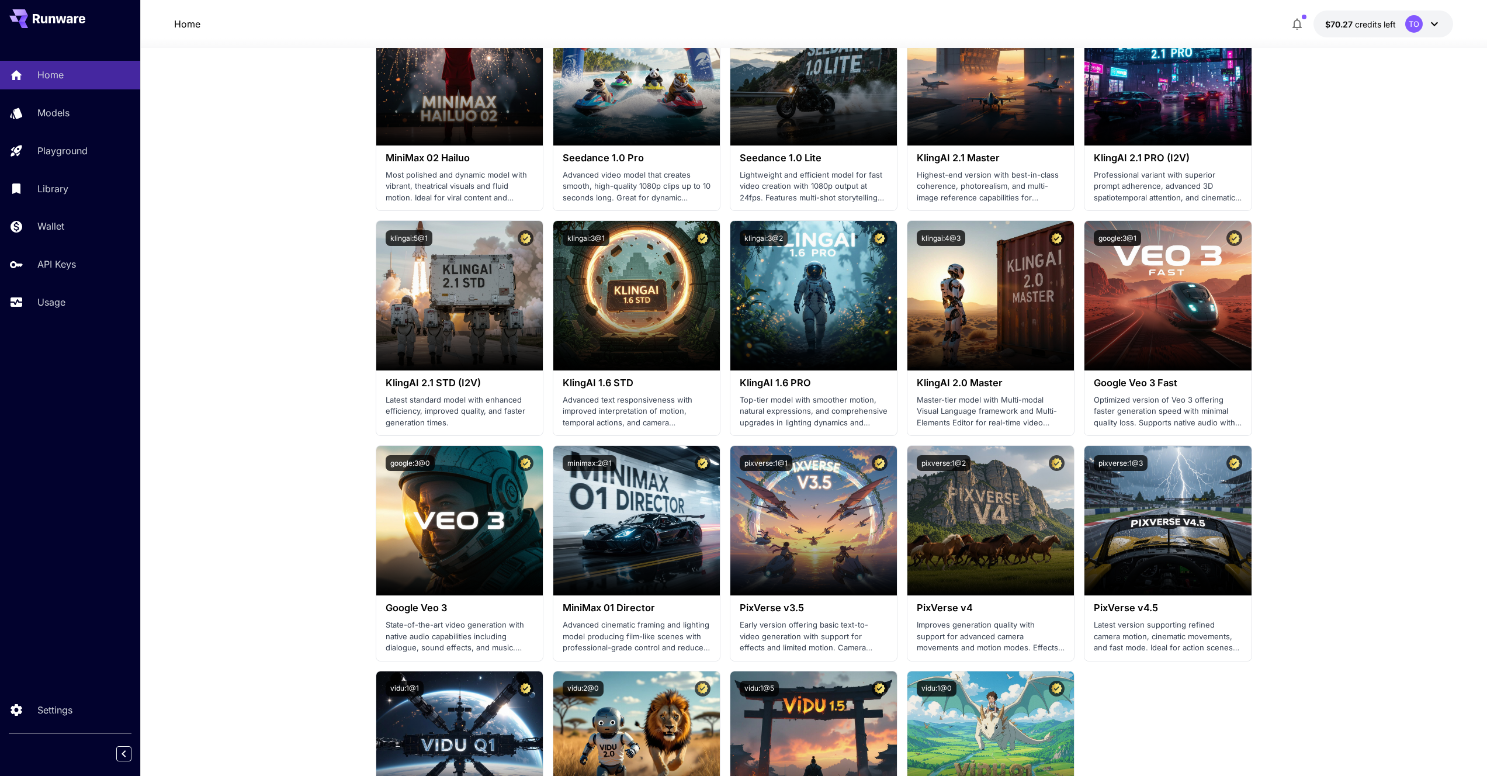  Describe the element at coordinates (589, 463) in the screenshot. I see `button: minimax:2@1` at that location.